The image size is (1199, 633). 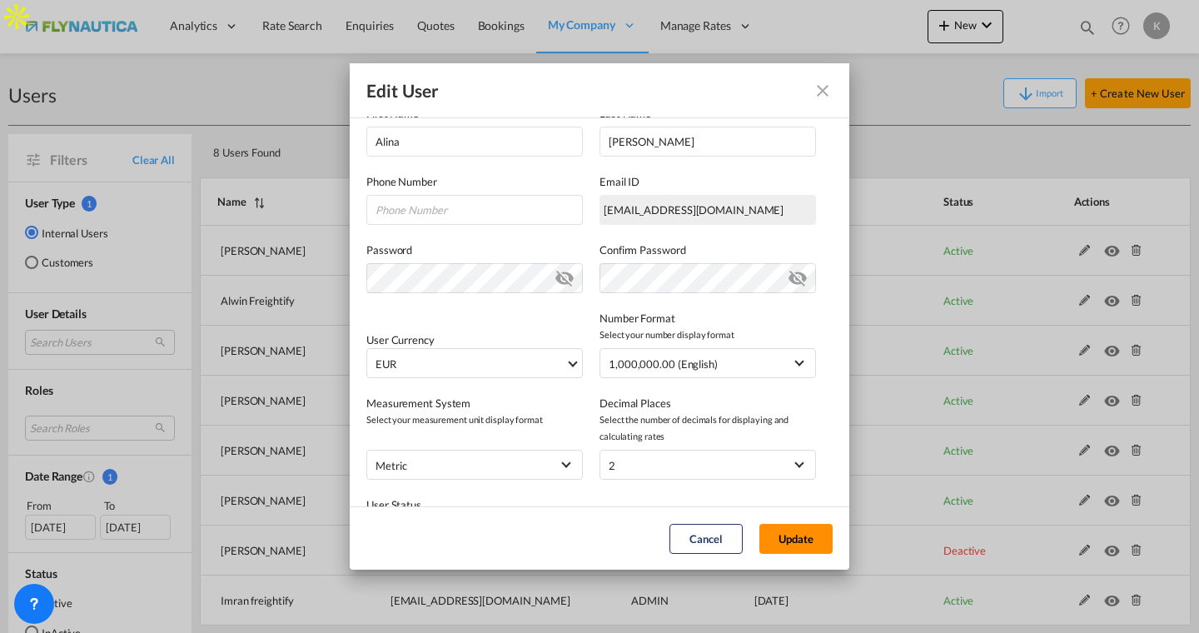 What do you see at coordinates (708, 335) in the screenshot?
I see `span: Select your number display format` at bounding box center [708, 335].